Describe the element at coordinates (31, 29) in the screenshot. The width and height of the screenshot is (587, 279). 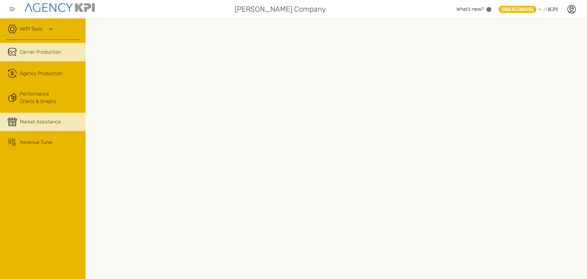
I see `a: AKPI Tools` at that location.